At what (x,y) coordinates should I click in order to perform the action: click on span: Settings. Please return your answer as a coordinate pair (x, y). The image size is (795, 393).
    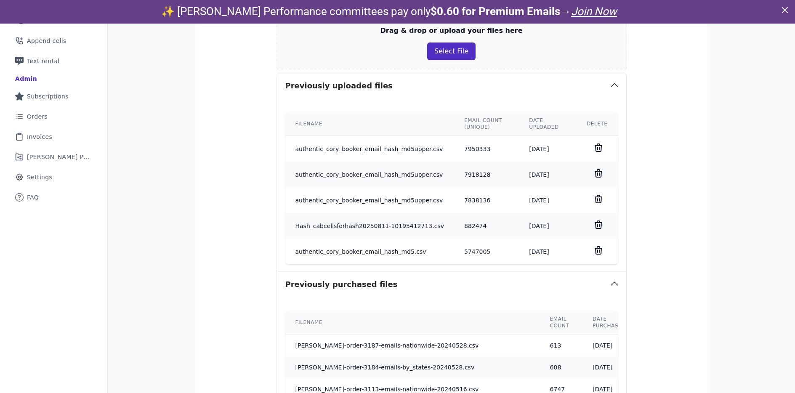
    Looking at the image, I should click on (40, 177).